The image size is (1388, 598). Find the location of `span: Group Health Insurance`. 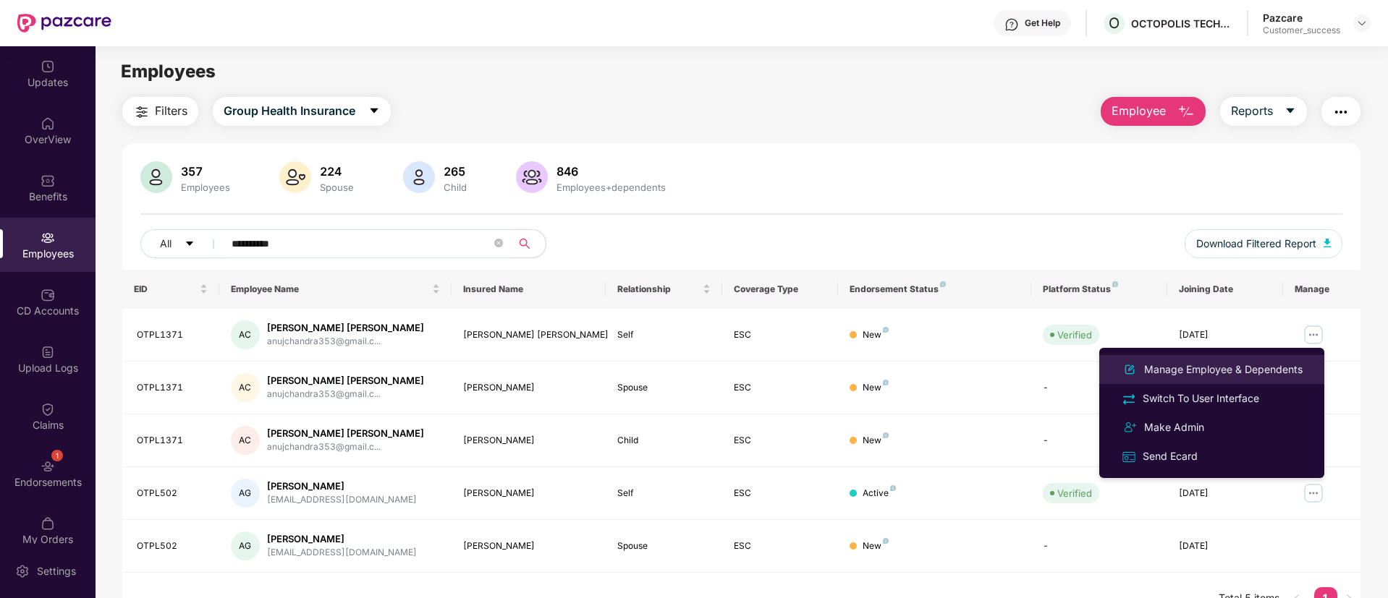

span: Group Health Insurance is located at coordinates (289, 111).